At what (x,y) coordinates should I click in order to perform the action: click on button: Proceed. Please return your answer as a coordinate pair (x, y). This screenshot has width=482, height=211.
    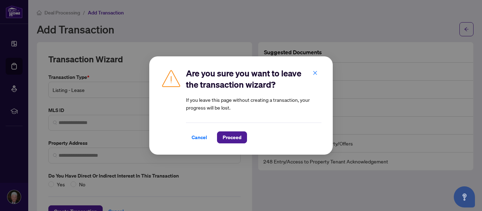
    Looking at the image, I should click on (232, 137).